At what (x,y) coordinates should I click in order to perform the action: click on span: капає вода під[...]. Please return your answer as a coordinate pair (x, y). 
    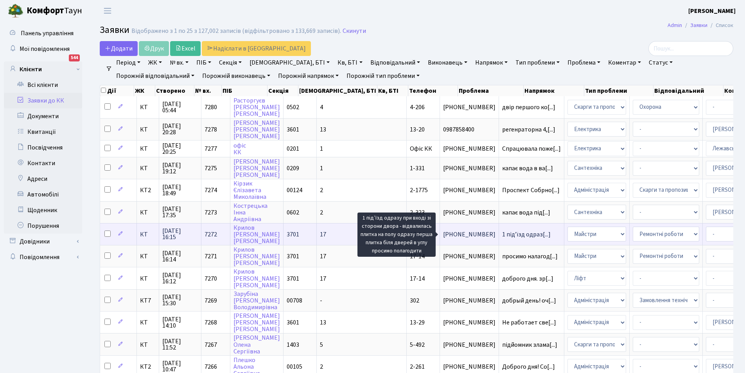
    Looking at the image, I should click on (526, 212).